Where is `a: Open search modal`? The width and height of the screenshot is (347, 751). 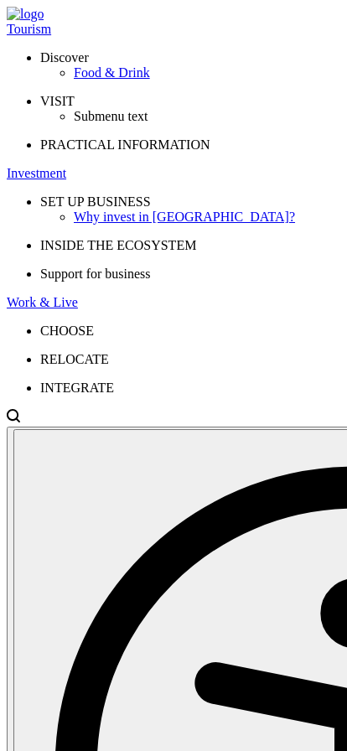 a: Open search modal is located at coordinates (13, 418).